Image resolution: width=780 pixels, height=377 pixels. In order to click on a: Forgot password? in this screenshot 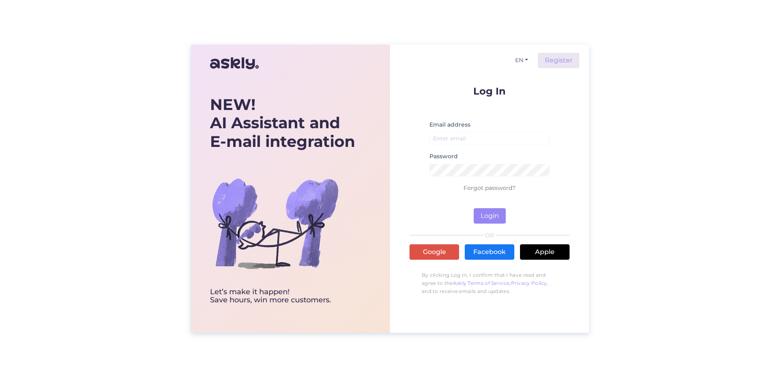, I will do `click(490, 188)`.